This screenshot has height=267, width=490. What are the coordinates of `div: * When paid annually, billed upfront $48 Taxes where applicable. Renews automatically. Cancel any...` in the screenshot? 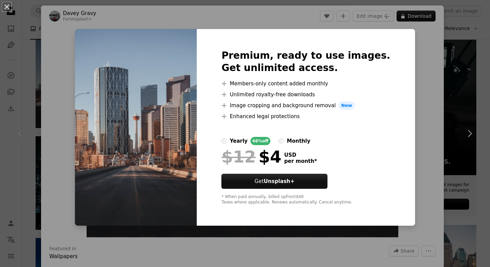 It's located at (305, 200).